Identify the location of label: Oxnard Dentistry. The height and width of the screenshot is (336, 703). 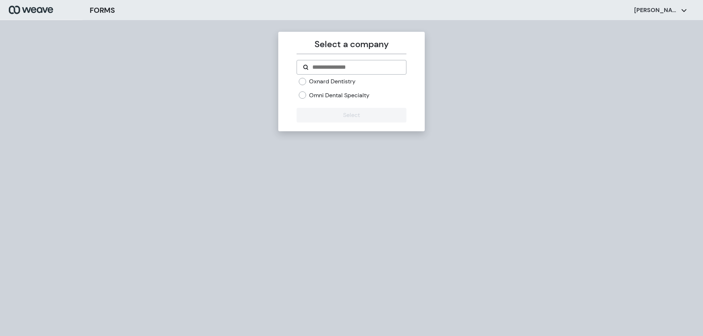
(332, 82).